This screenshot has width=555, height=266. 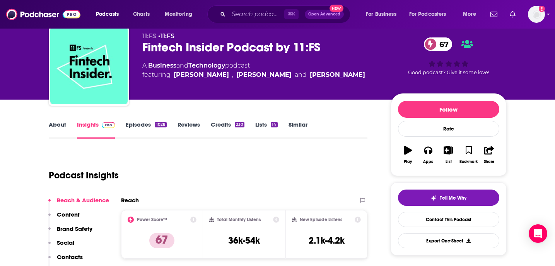 I want to click on div: Bookmark, so click(x=468, y=162).